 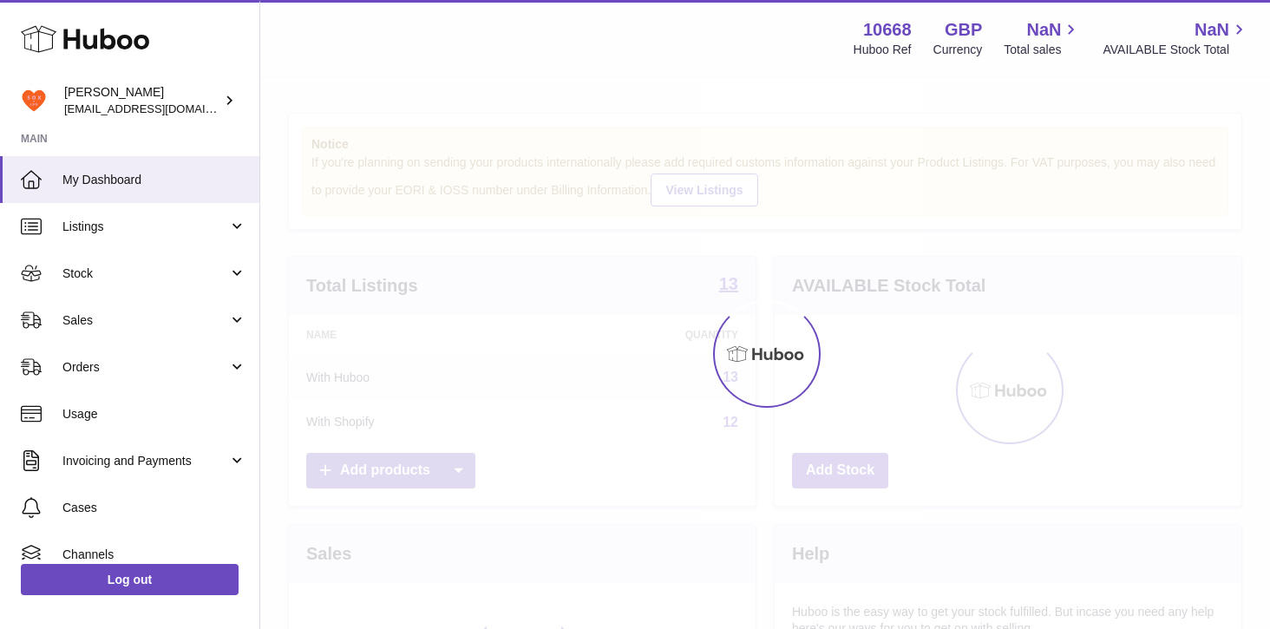 What do you see at coordinates (34, 101) in the screenshot?
I see `img: soxldn22@gmail.com` at bounding box center [34, 101].